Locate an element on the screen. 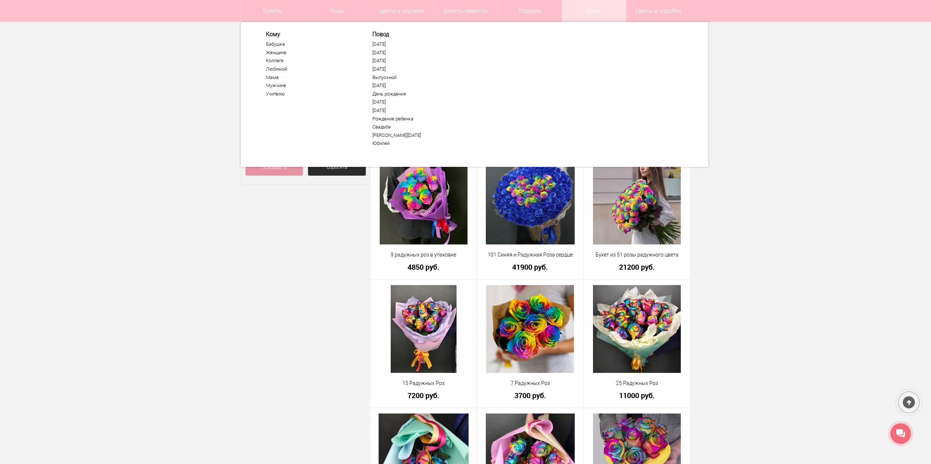 This screenshot has height=464, width=931. span: Букет из 51 розы радужного цвета is located at coordinates (637, 255).